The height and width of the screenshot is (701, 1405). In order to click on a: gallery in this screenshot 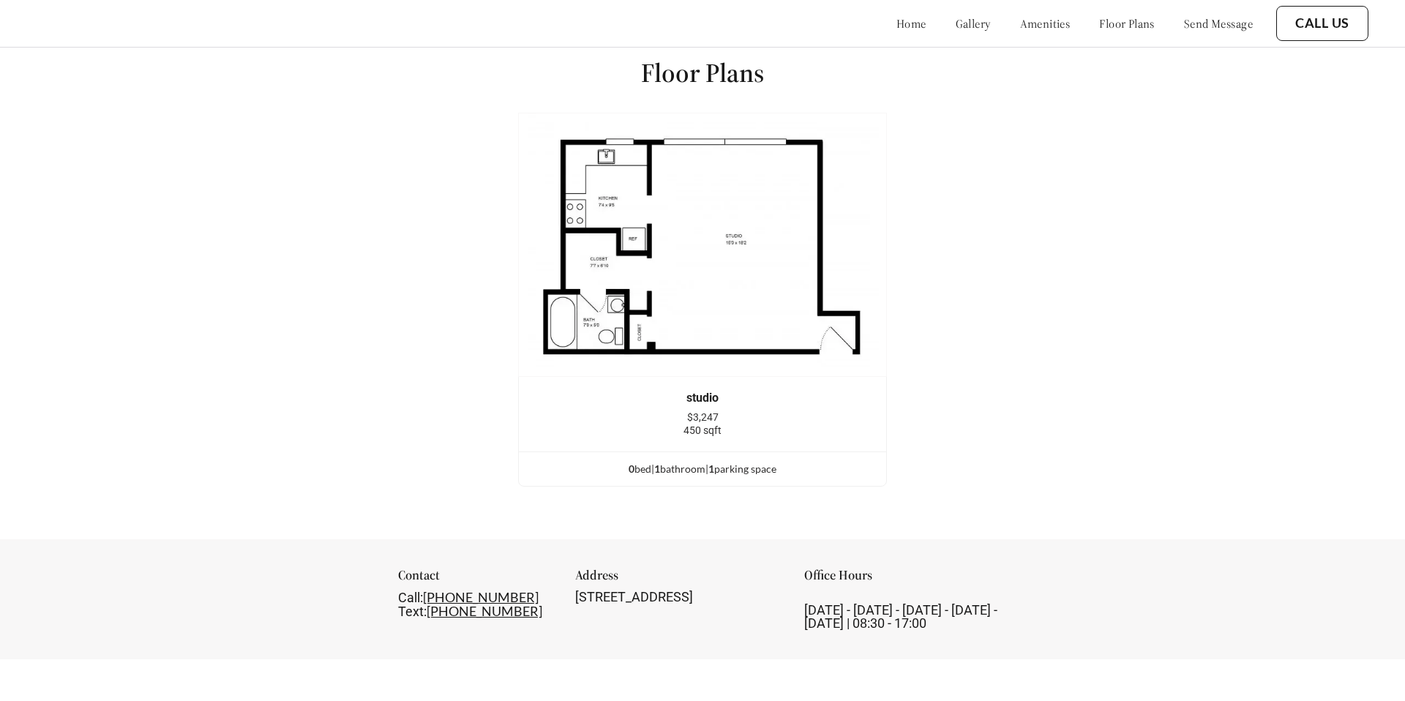, I will do `click(973, 23)`.